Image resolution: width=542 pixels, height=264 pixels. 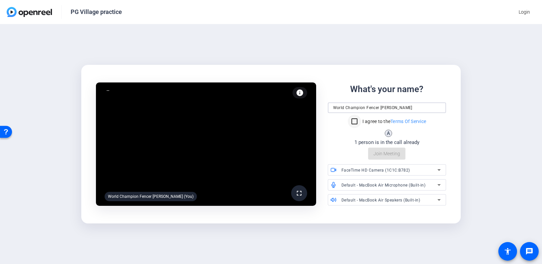 What do you see at coordinates (524, 12) in the screenshot?
I see `button: Login` at bounding box center [524, 12].